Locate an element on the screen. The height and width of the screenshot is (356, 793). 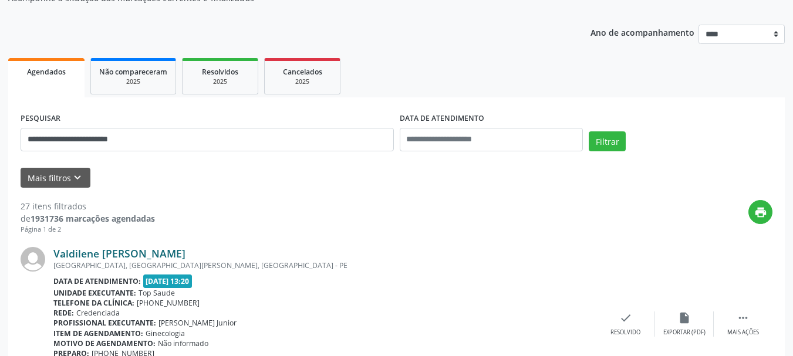
div: Mais ações is located at coordinates (743, 333).